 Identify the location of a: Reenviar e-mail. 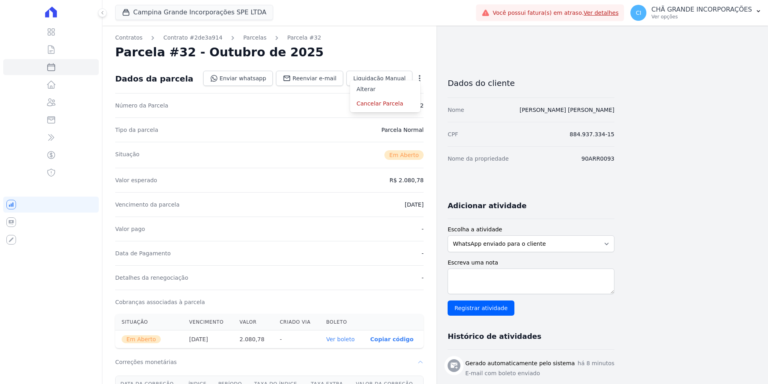
(310, 78).